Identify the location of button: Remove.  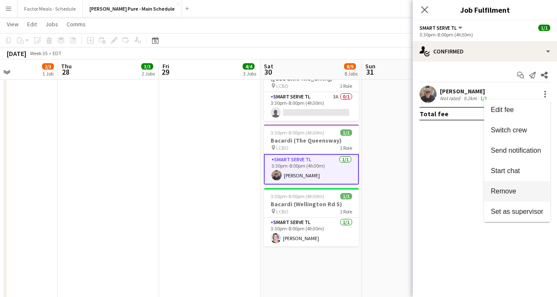
(517, 191).